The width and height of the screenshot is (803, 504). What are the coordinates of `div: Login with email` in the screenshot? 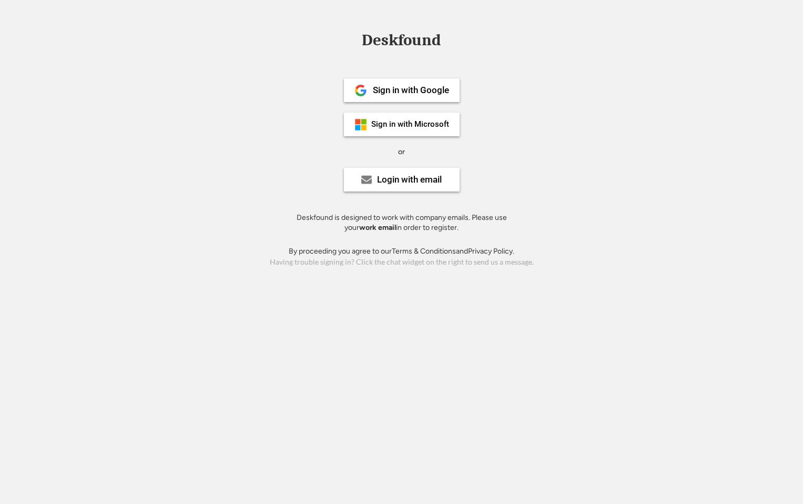 It's located at (409, 179).